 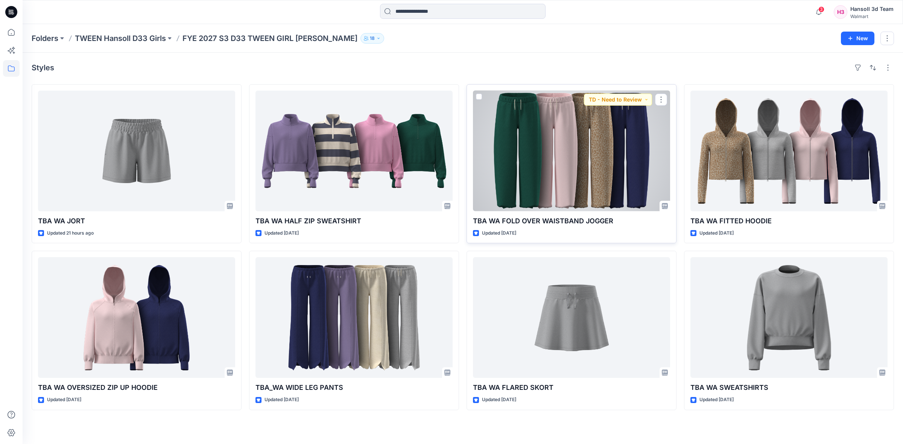 What do you see at coordinates (354, 318) in the screenshot?
I see `a: TBA_WA WIDE LEG PANTS` at bounding box center [354, 318].